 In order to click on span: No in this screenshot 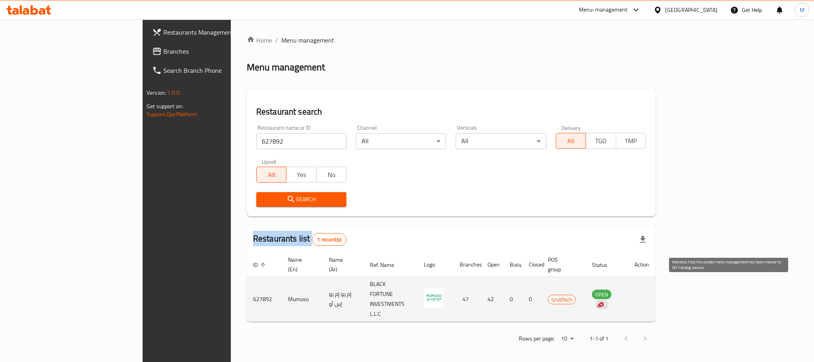, I will do `click(331, 174)`.